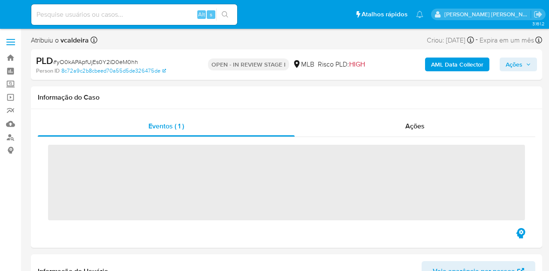 The width and height of the screenshot is (549, 271). I want to click on button: Ações, so click(518, 64).